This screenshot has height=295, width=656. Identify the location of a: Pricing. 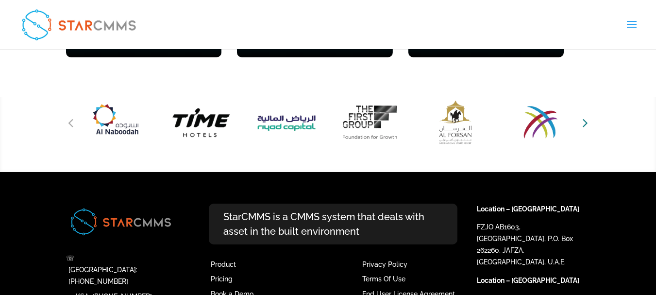
(221, 279).